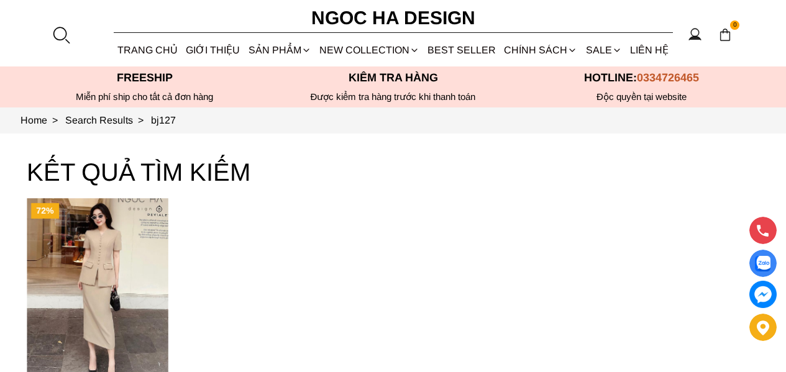 This screenshot has width=786, height=372. What do you see at coordinates (108, 120) in the screenshot?
I see `a: Link to Search Results` at bounding box center [108, 120].